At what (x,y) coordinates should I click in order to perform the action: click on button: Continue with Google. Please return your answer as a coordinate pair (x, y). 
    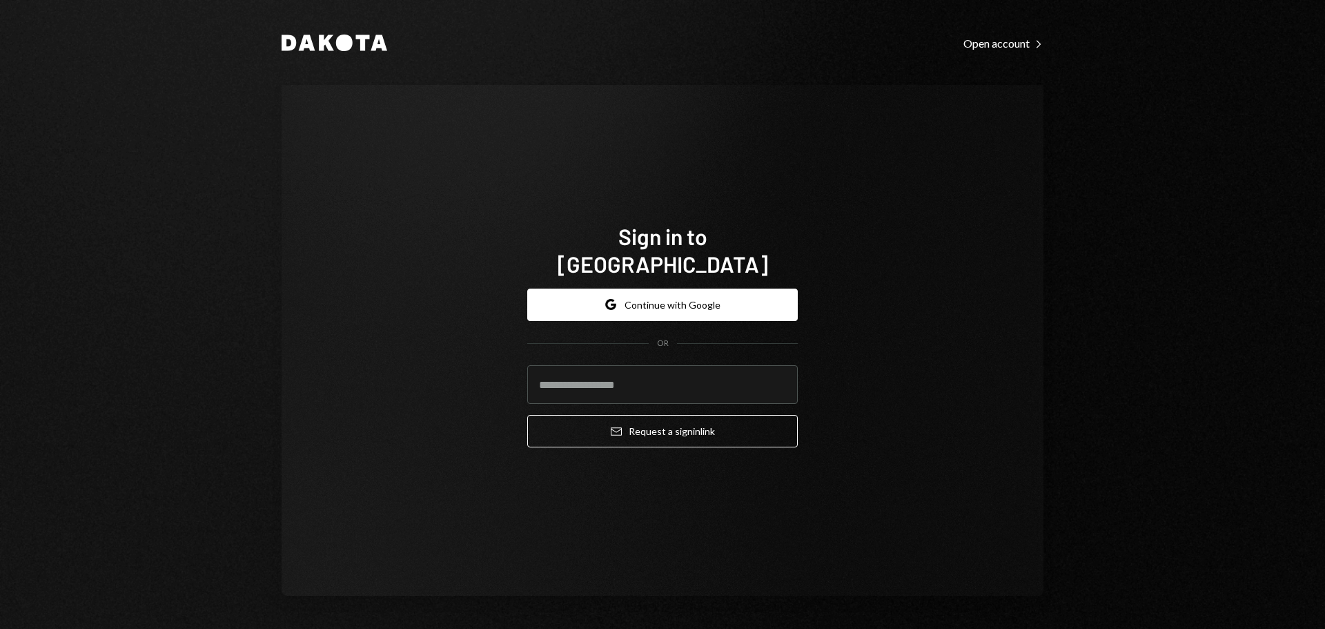
    Looking at the image, I should click on (662, 304).